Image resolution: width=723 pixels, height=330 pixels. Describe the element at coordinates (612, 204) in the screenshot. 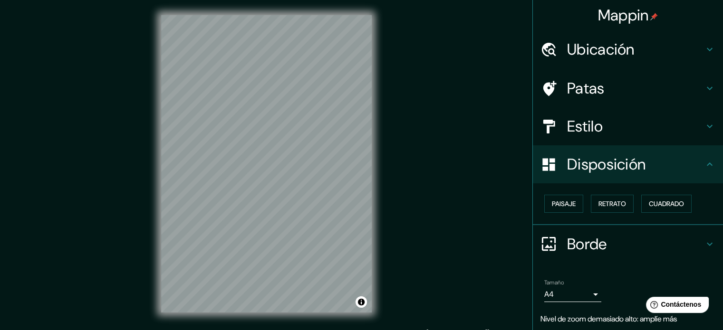

I see `button: Retrato` at that location.